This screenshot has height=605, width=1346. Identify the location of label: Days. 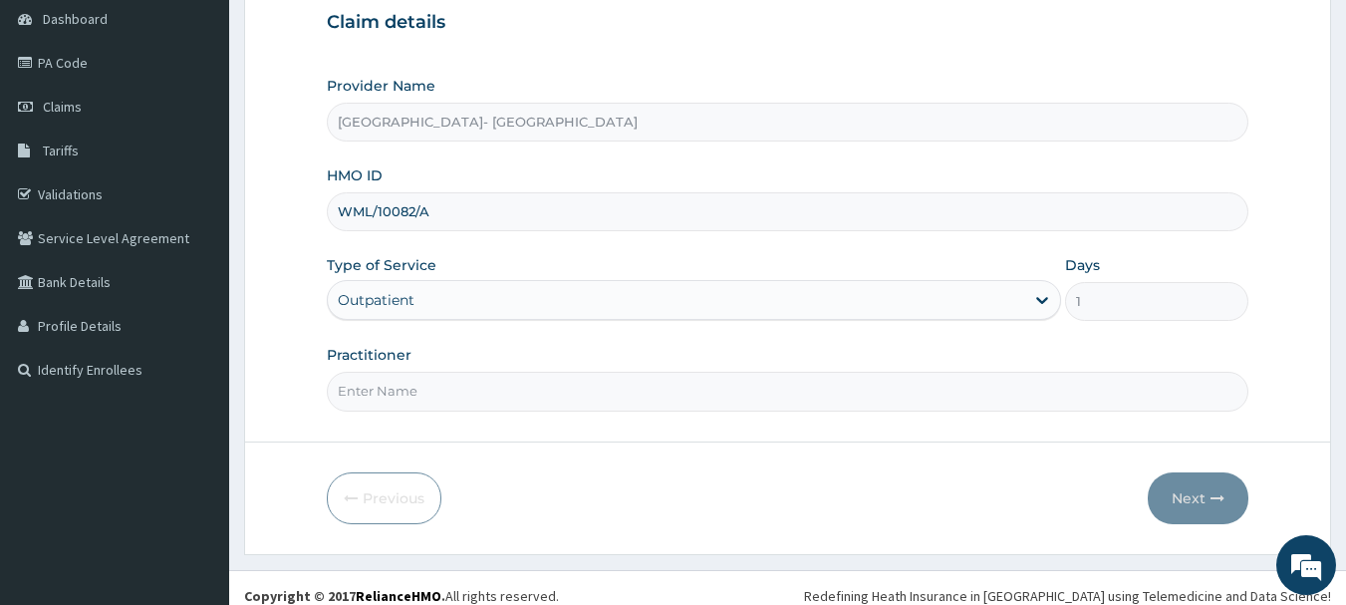
(1082, 265).